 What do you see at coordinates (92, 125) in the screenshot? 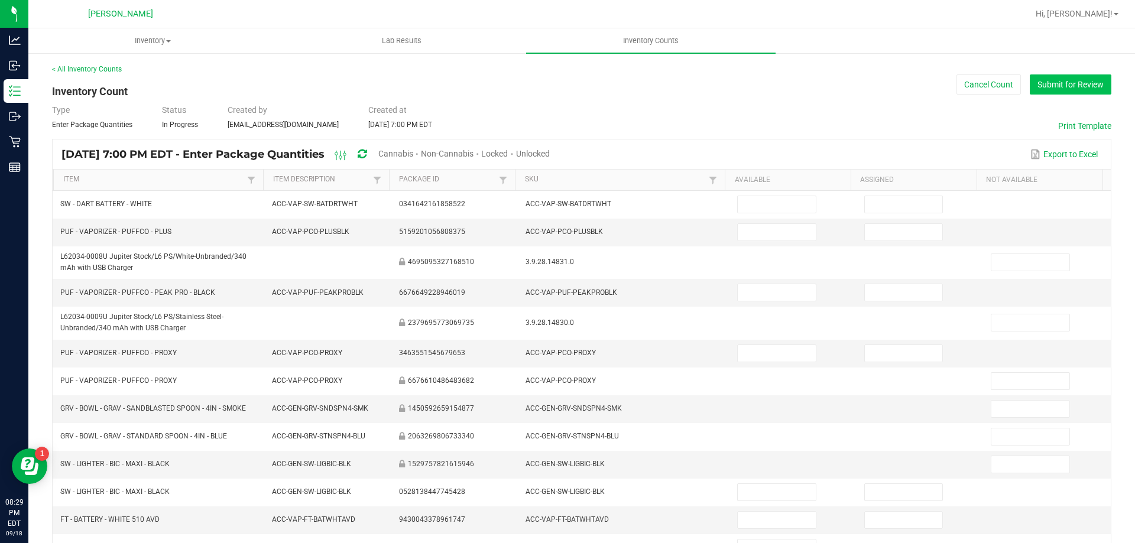
I see `span: Enter Package Quantities` at bounding box center [92, 125].